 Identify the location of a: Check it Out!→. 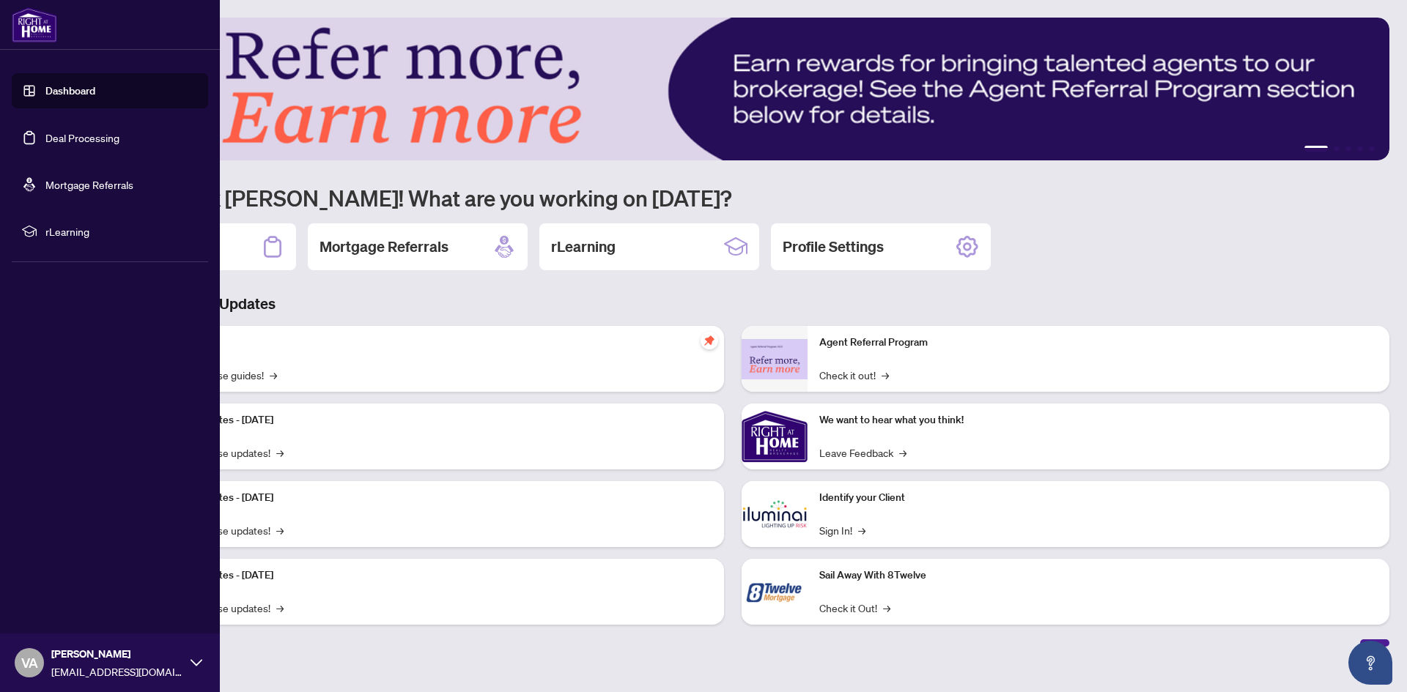
(854, 608).